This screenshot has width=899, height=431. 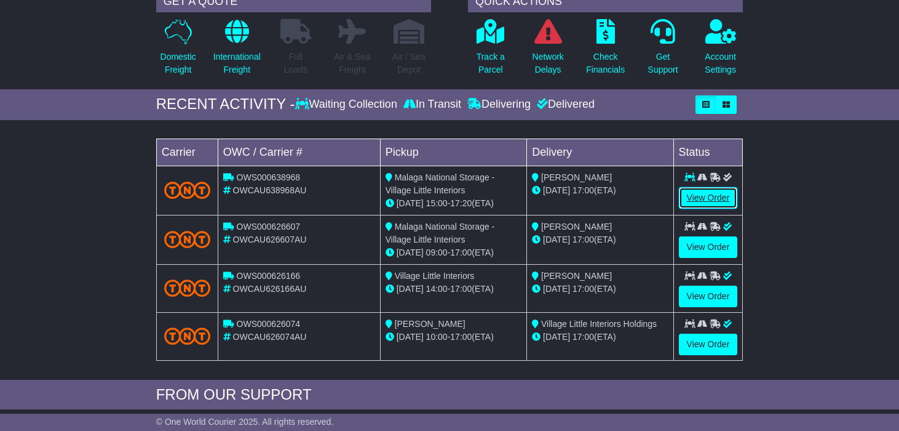 What do you see at coordinates (270, 289) in the screenshot?
I see `span: OWCAU626166AU` at bounding box center [270, 289].